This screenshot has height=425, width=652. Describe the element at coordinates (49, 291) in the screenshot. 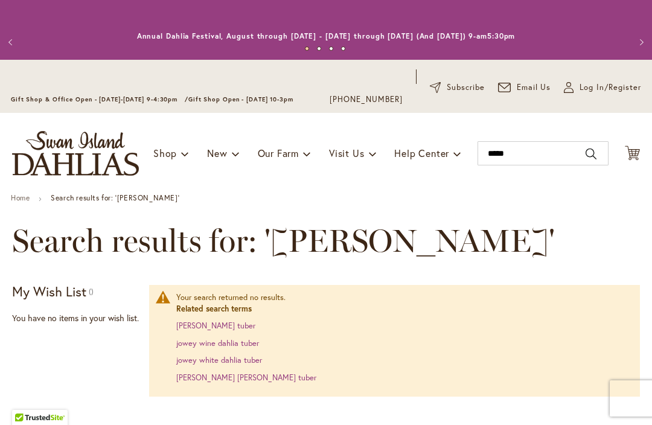

I see `strong: My Wish List` at that location.